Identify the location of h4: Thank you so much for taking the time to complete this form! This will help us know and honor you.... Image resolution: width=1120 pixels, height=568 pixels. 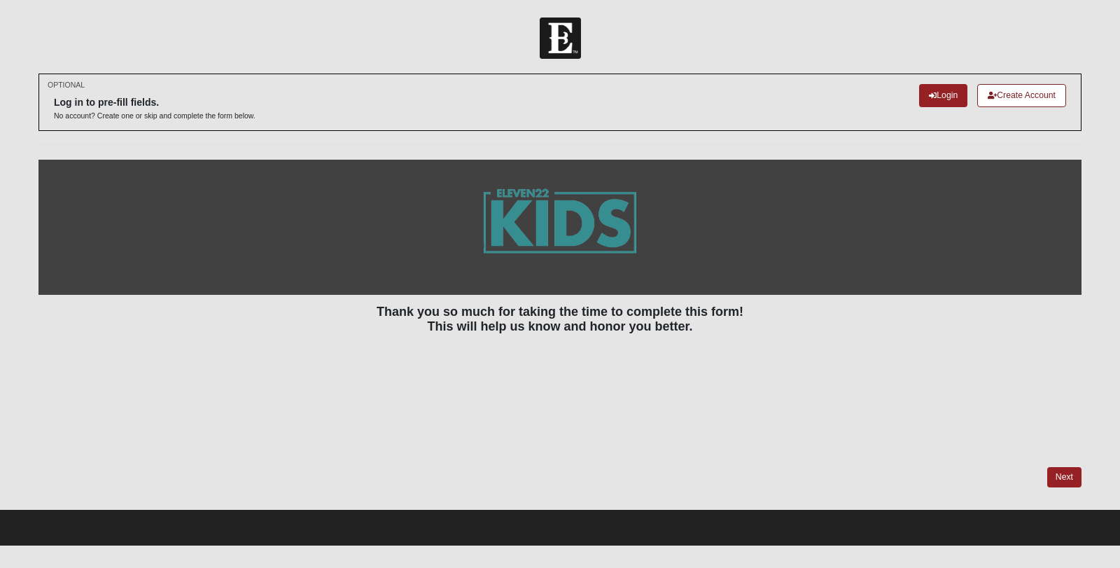
(560, 319).